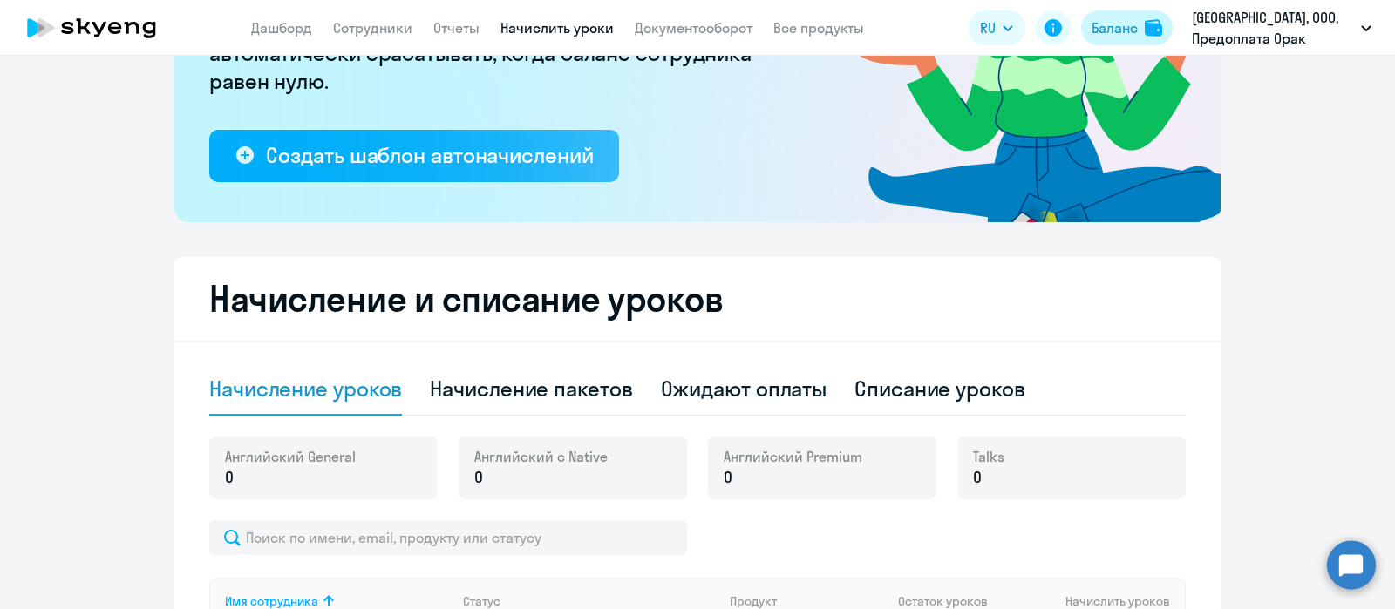 The image size is (1395, 609). I want to click on a: Начислить уроки, so click(557, 28).